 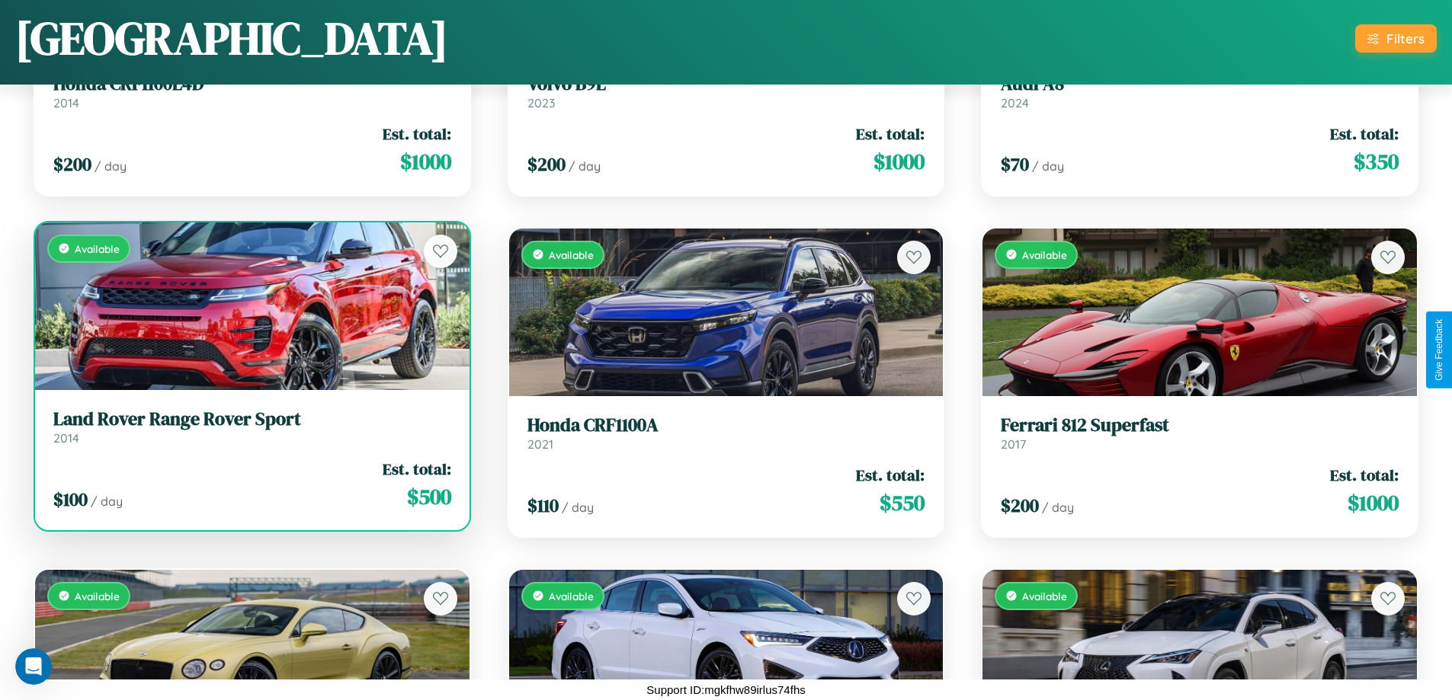 I want to click on span: 2017, so click(x=1013, y=444).